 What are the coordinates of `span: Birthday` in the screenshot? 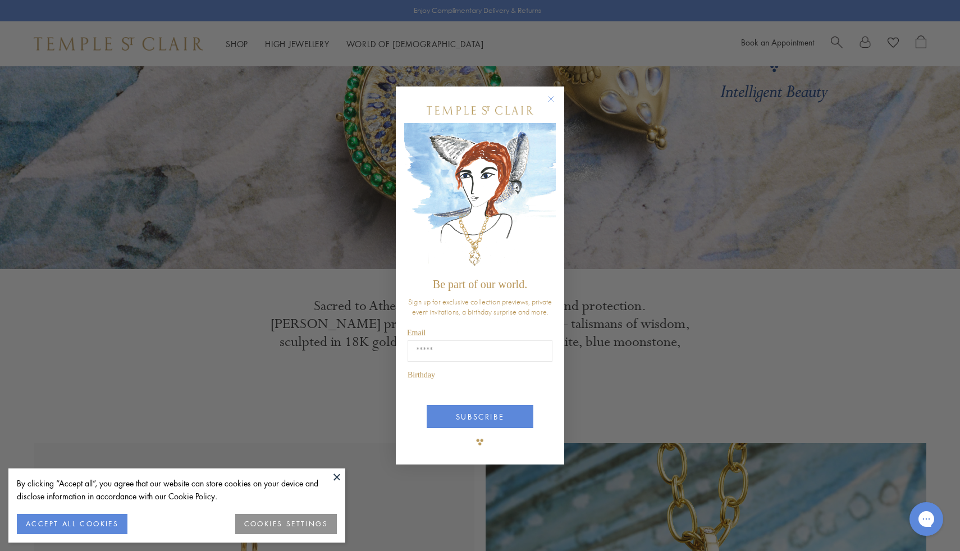 It's located at (421, 374).